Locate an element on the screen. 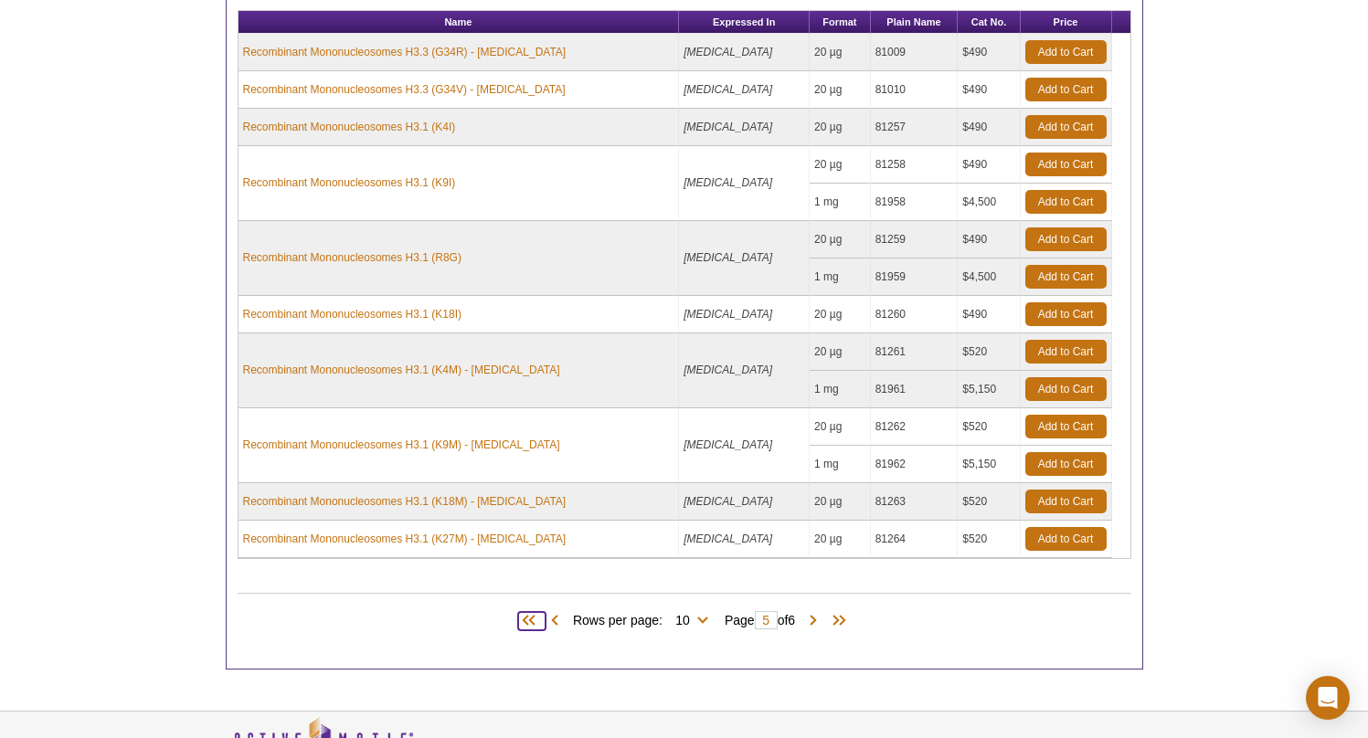 This screenshot has height=738, width=1368. span: Rows per page: is located at coordinates (644, 620).